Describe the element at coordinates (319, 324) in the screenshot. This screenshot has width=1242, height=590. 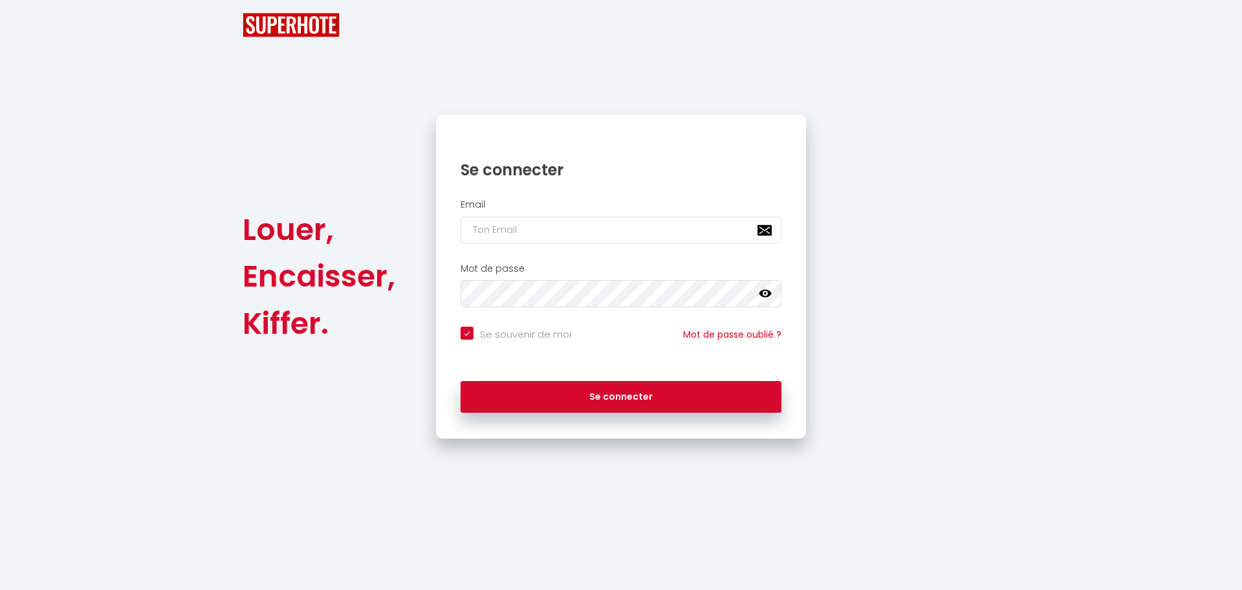
I see `div: Kiffer.` at that location.